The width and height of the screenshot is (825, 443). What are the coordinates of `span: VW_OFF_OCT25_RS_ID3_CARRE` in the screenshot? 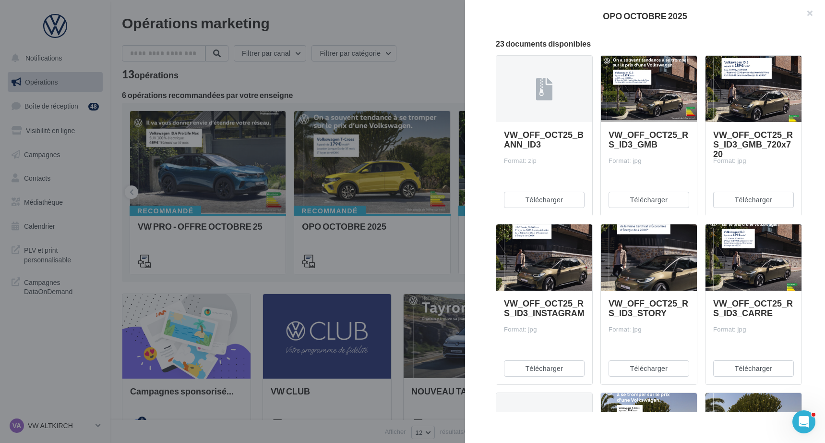 It's located at (753, 308).